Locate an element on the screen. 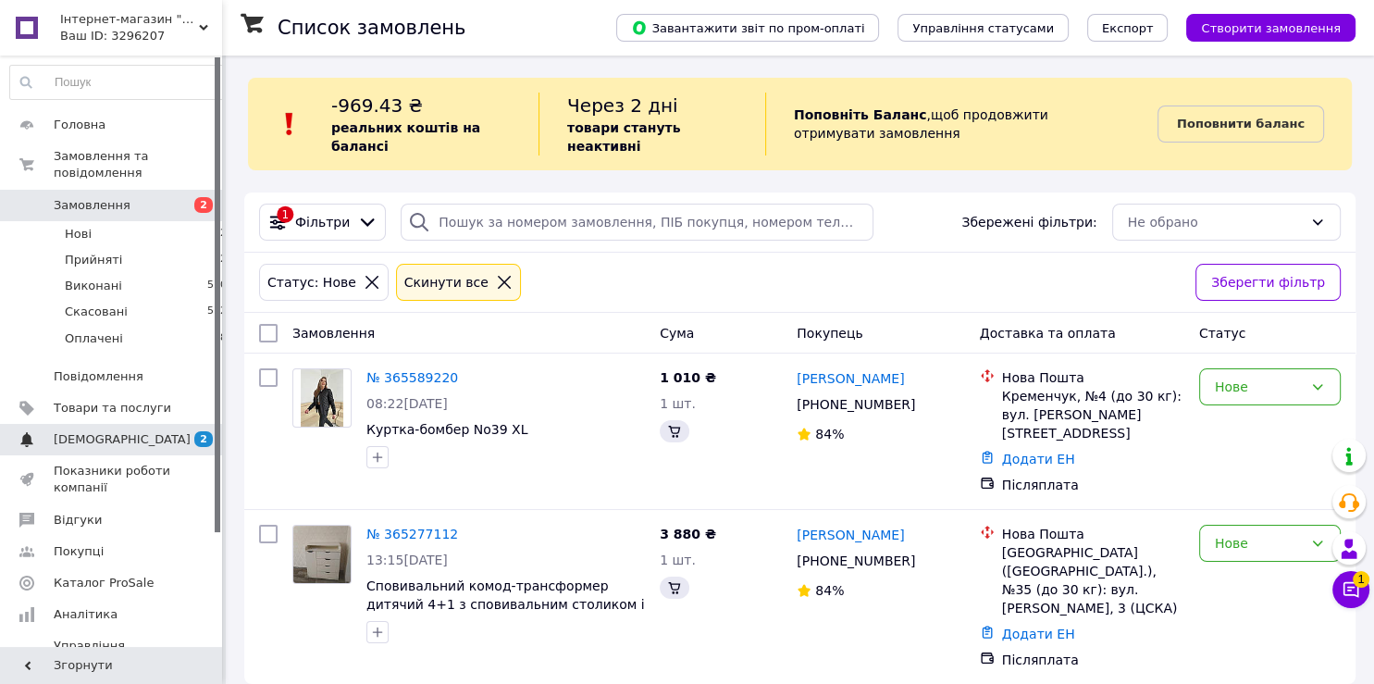 The width and height of the screenshot is (1374, 684). input: Пошук за номером замовлення, ПІБ покупця, номером телефону, Email, номером накладної is located at coordinates (637, 222).